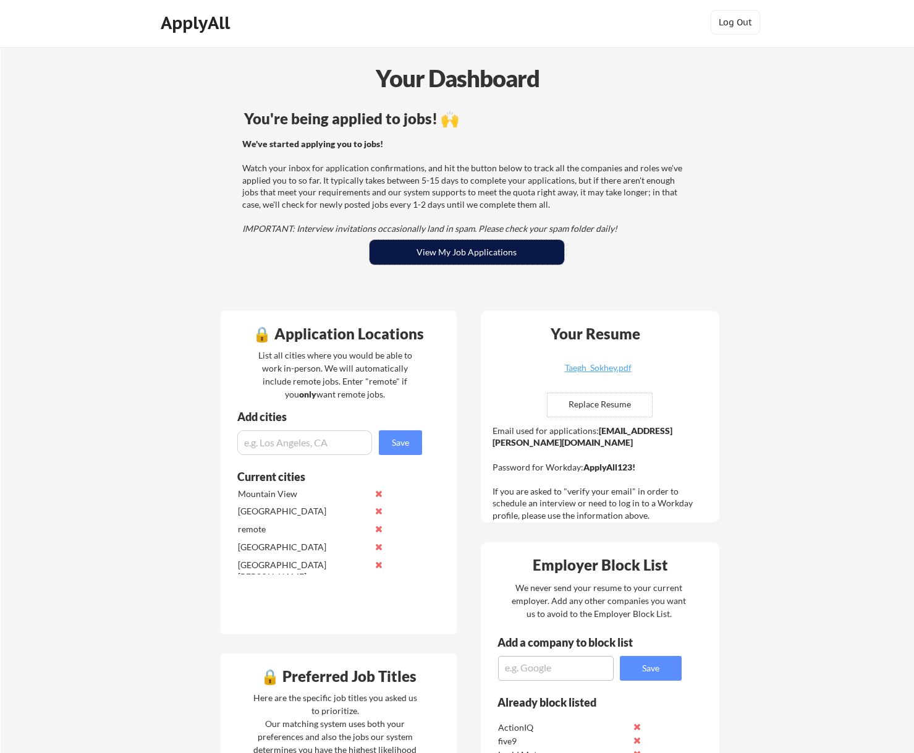  I want to click on div: Watch your inbox for application confirmations, and hit the button below to track all the compani..., so click(465, 186).